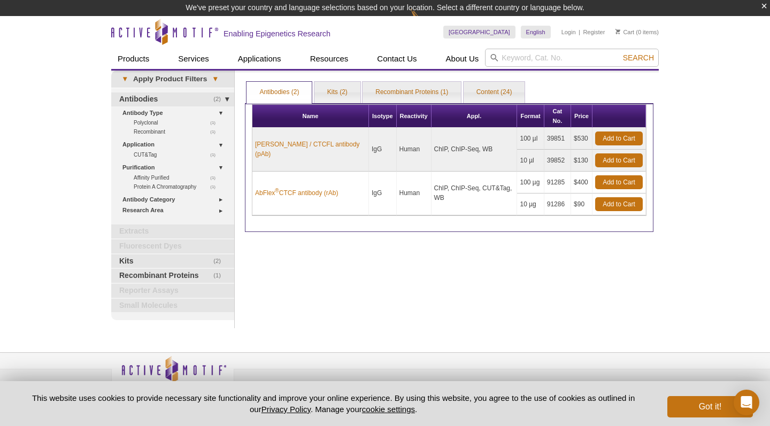  I want to click on a: (1)Polyclonal, so click(177, 122).